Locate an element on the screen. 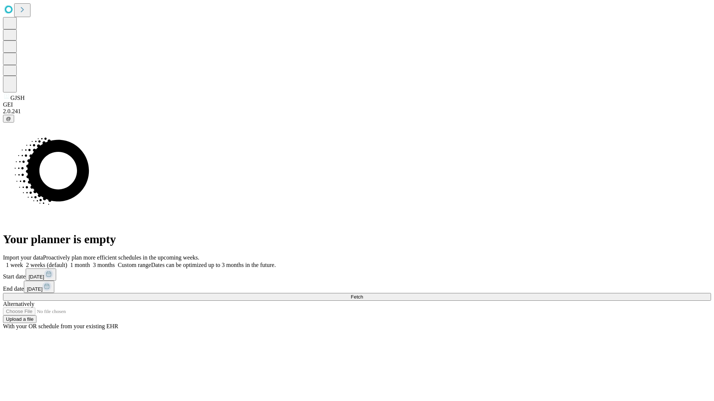  span: Proactively plan more efficient schedules in the upcoming weeks. is located at coordinates (121, 258).